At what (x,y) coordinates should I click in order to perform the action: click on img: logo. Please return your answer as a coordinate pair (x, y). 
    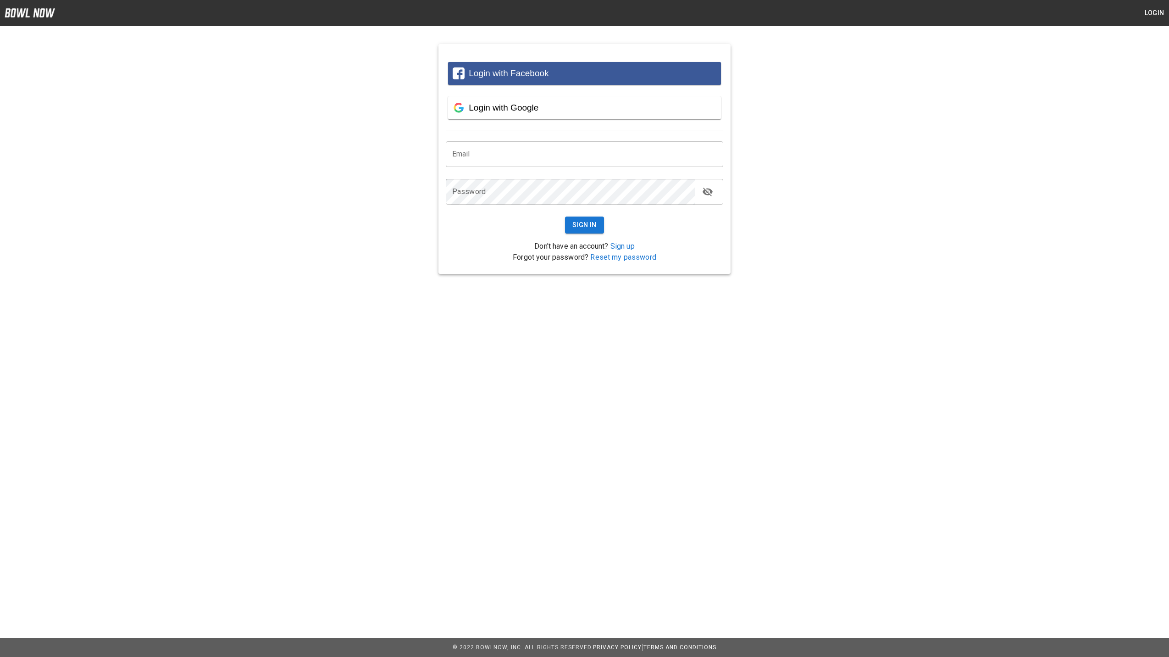
    Looking at the image, I should click on (30, 13).